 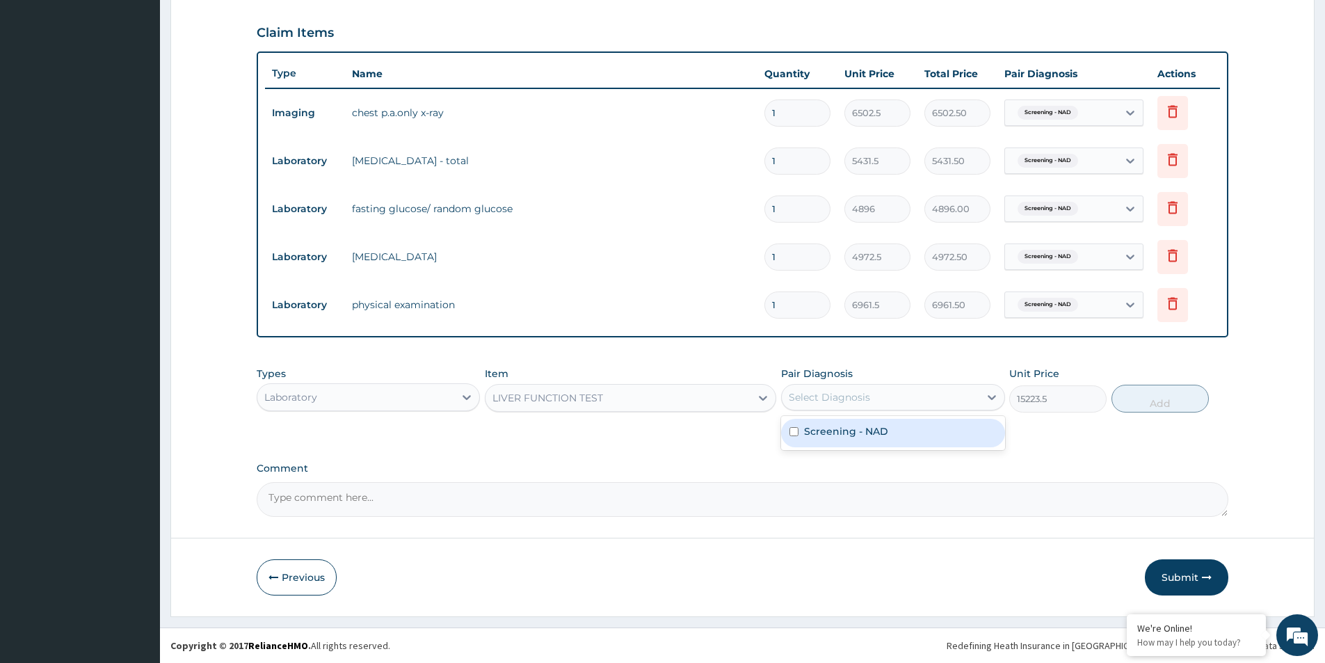 I want to click on h3: Claim Items, so click(x=295, y=33).